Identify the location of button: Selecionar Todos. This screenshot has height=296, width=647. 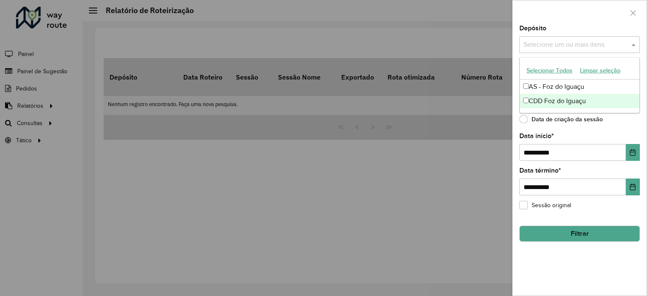
(549, 70).